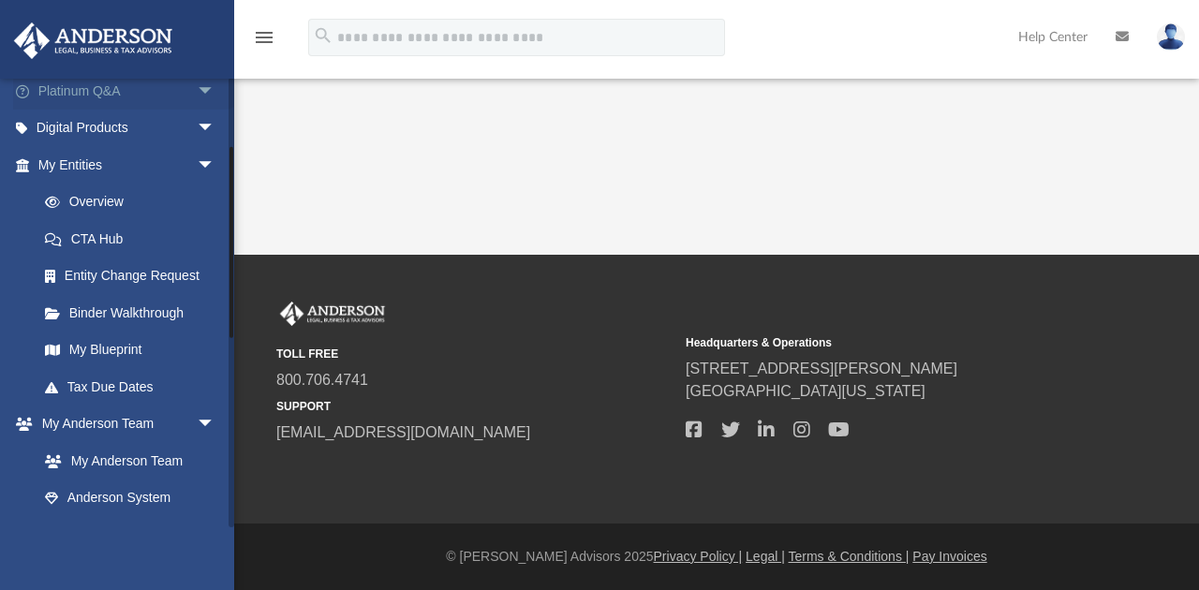 This screenshot has height=590, width=1199. I want to click on small: TOLL FREE, so click(474, 354).